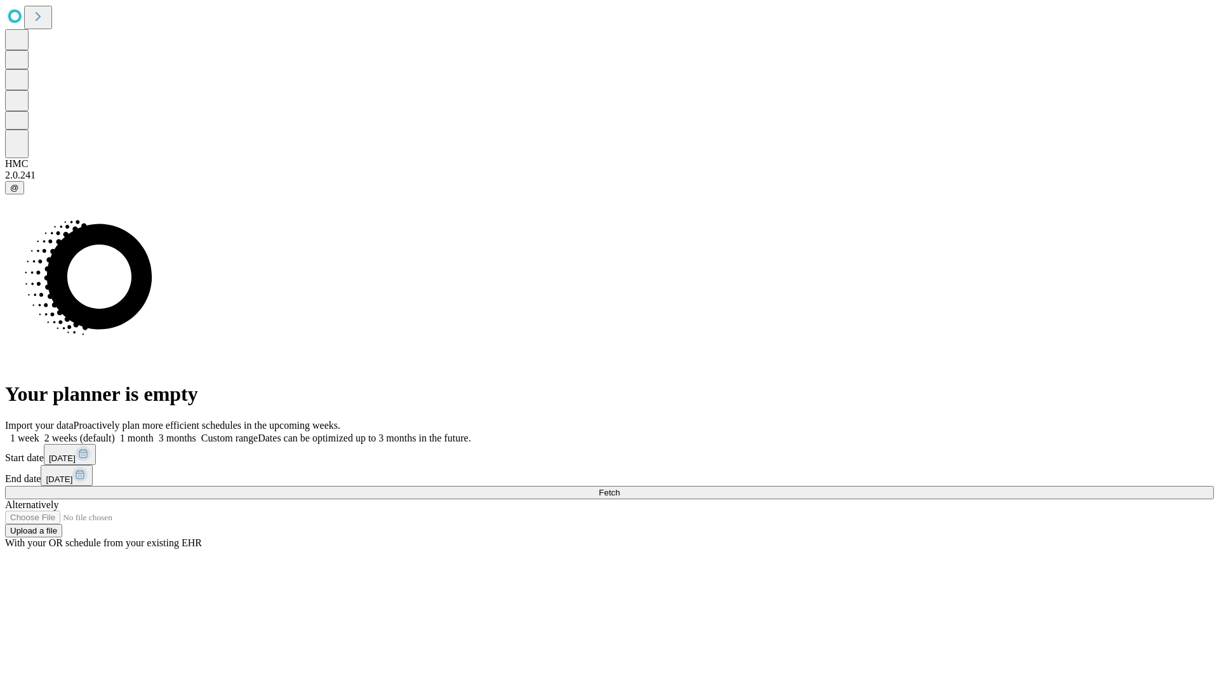 Image resolution: width=1219 pixels, height=686 pixels. I want to click on span: 2 weeks (default), so click(79, 437).